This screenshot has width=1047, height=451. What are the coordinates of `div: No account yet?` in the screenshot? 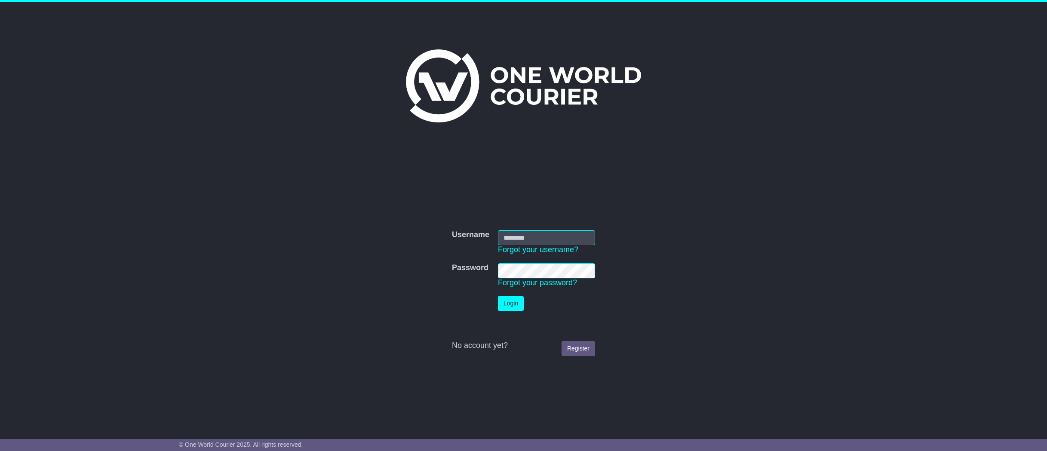 It's located at (523, 346).